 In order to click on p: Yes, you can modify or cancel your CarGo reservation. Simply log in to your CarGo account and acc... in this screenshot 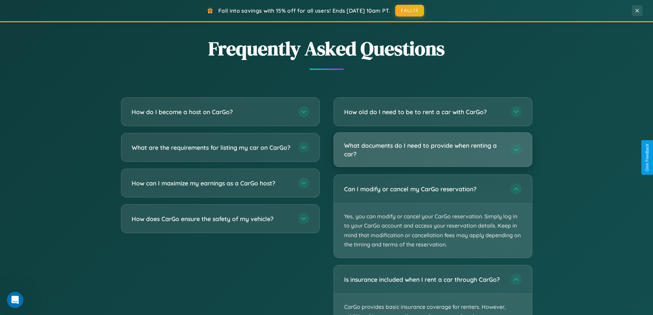, I will do `click(433, 230)`.